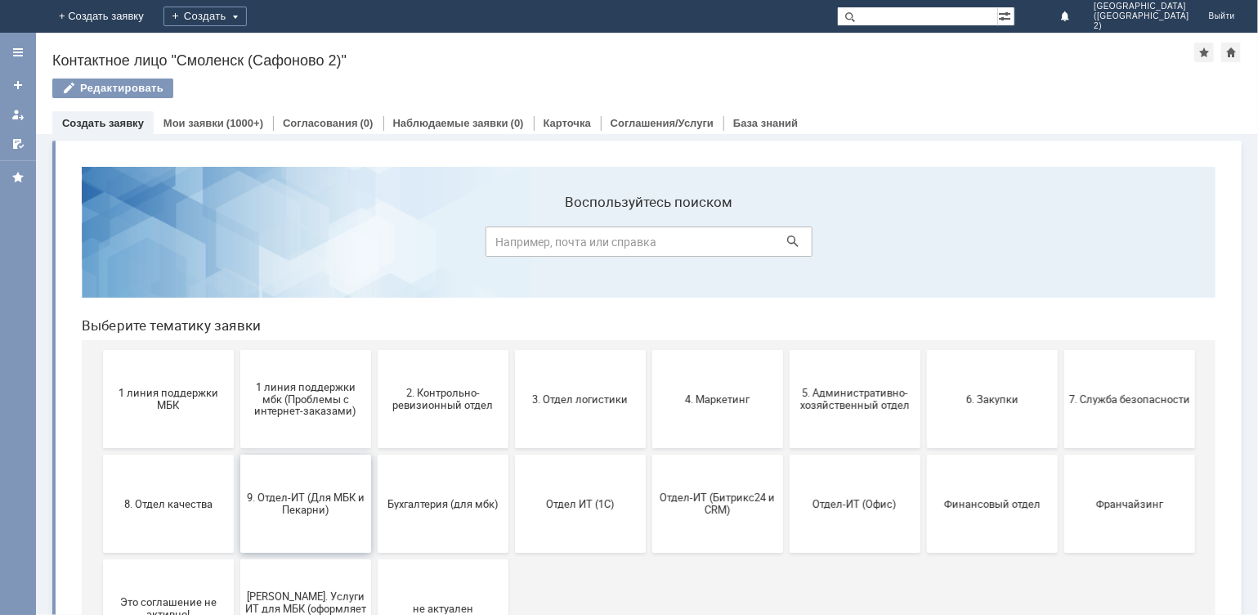 This screenshot has height=615, width=1258. I want to click on button: Финансовый отдел, so click(924, 350).